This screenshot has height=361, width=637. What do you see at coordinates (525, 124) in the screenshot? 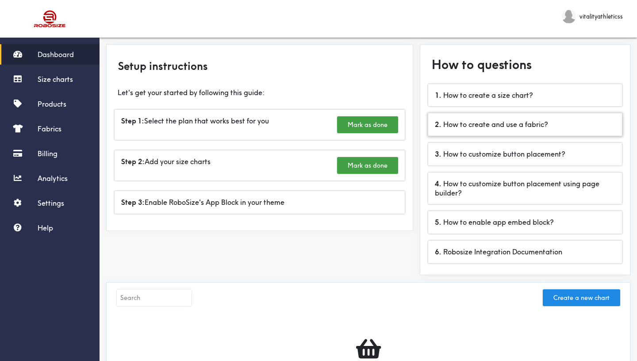
I see `div: How to create and use a fabric?` at bounding box center [525, 124].